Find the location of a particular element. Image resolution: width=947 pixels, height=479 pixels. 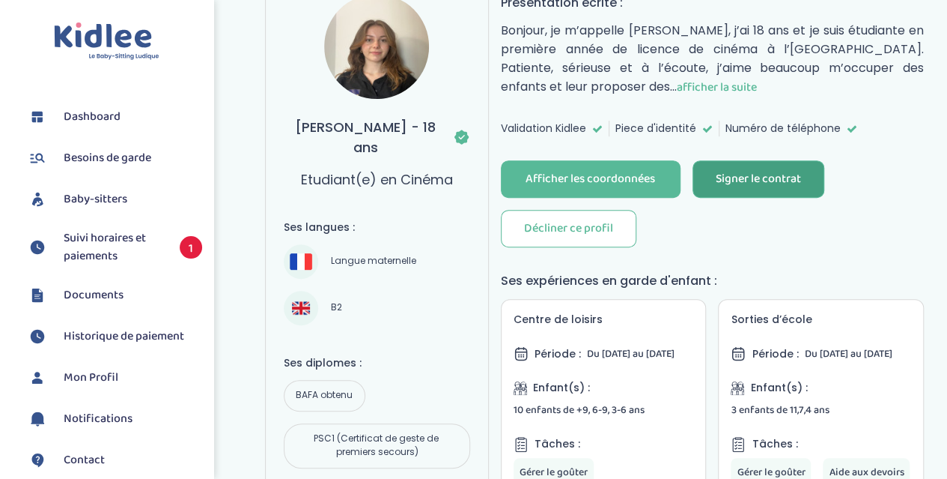

span: Suivi horaires et paiements is located at coordinates (114, 247).